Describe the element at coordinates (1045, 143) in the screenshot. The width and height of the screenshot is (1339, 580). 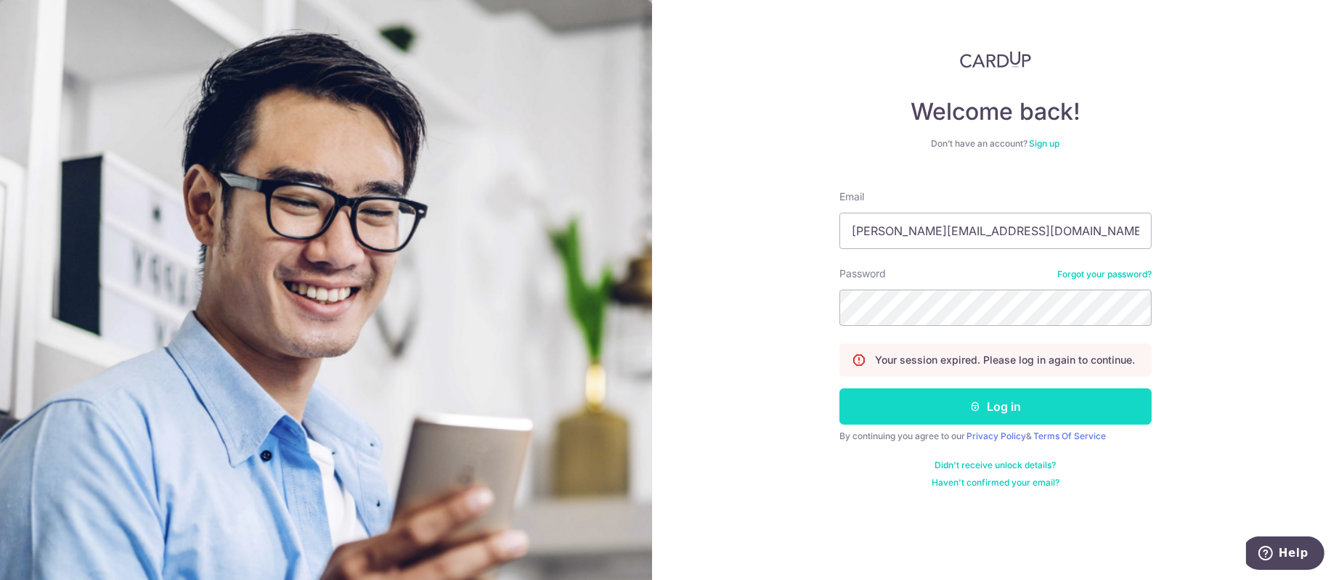
I see `a: Sign up` at that location.